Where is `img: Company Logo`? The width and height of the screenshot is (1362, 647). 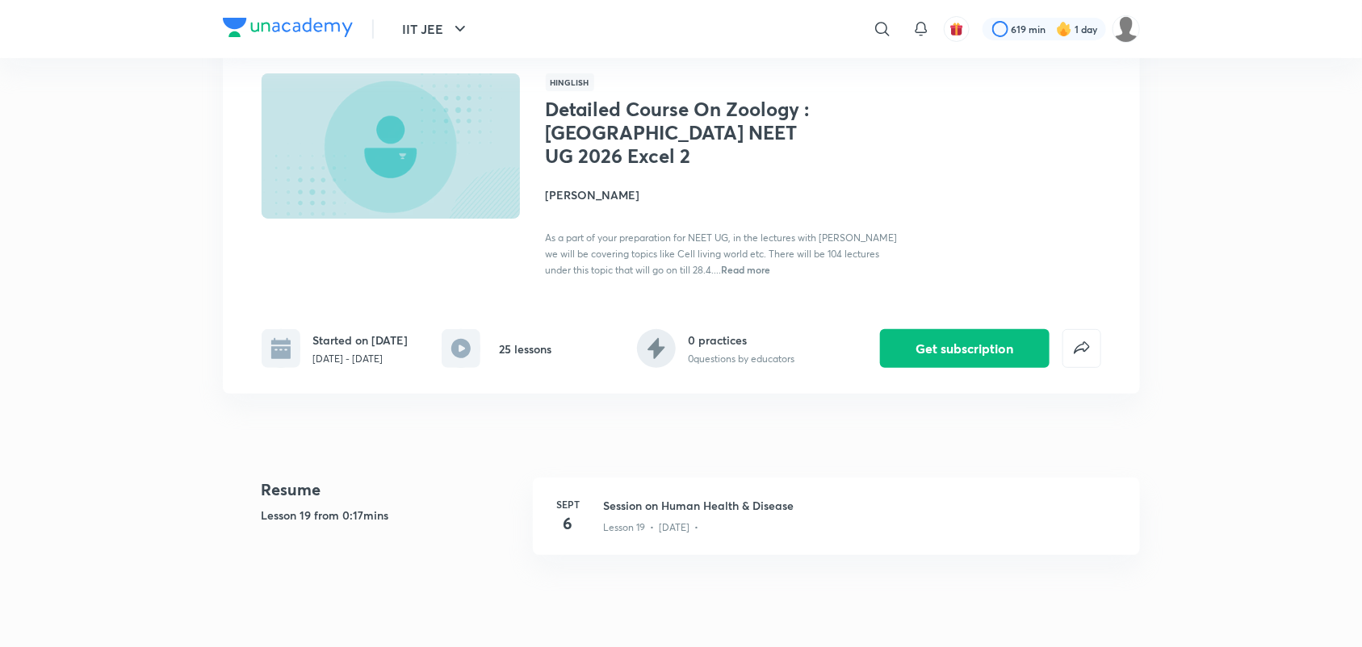 img: Company Logo is located at coordinates (287, 27).